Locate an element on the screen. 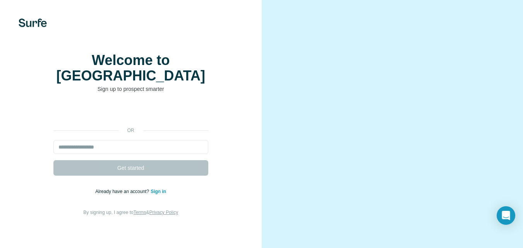  img: Surfe's logo is located at coordinates (33, 23).